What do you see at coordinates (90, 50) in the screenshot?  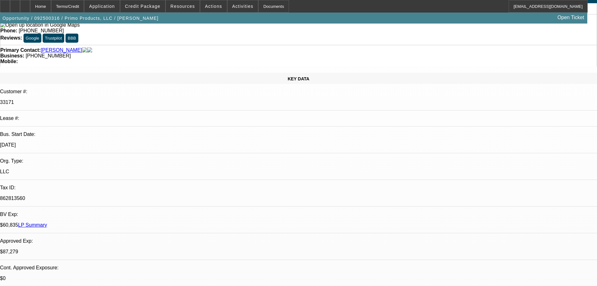 I see `img: linkedin-icon.png` at bounding box center [90, 50].